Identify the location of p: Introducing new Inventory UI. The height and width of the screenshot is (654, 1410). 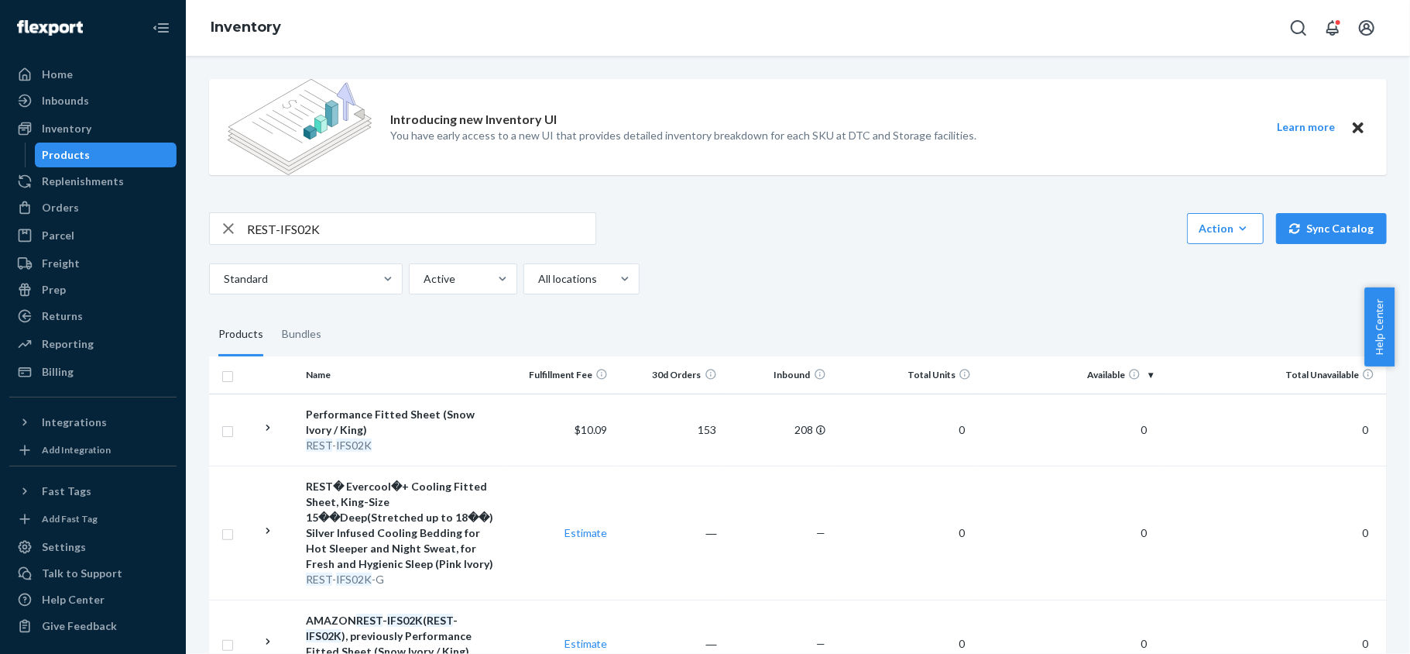
(473, 119).